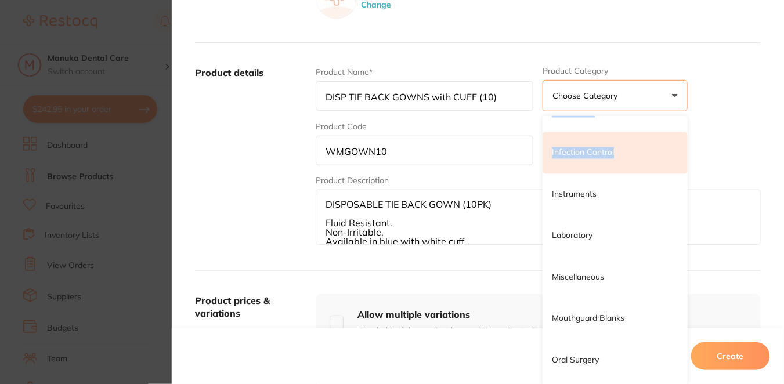 This screenshot has height=384, width=784. What do you see at coordinates (352, 180) in the screenshot?
I see `label: Product Description` at bounding box center [352, 180].